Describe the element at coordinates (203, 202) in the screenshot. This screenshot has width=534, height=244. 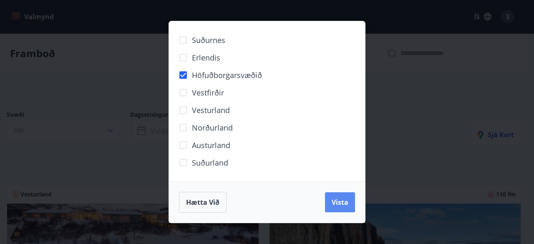
I see `button: Hætta við` at that location.